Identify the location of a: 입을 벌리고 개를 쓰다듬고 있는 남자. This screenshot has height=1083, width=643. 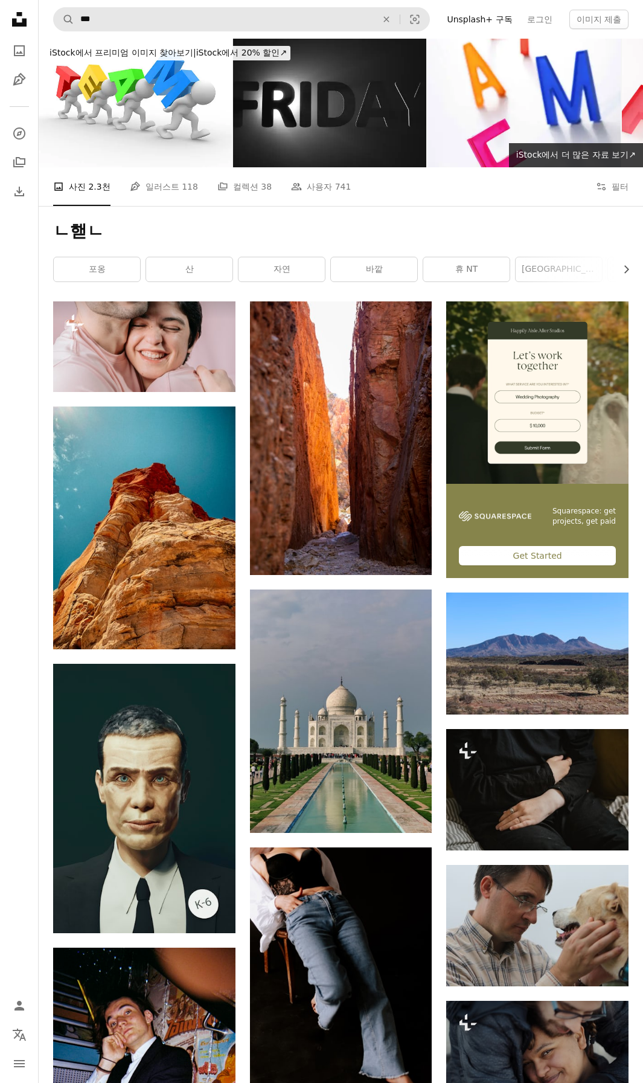
(538, 925).